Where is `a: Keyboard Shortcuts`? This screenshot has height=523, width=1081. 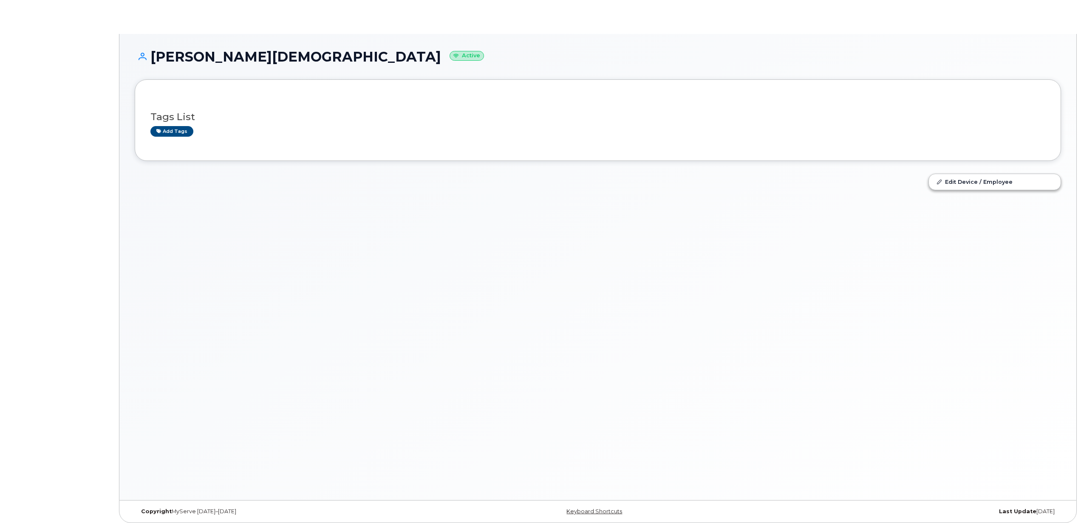
a: Keyboard Shortcuts is located at coordinates (594, 511).